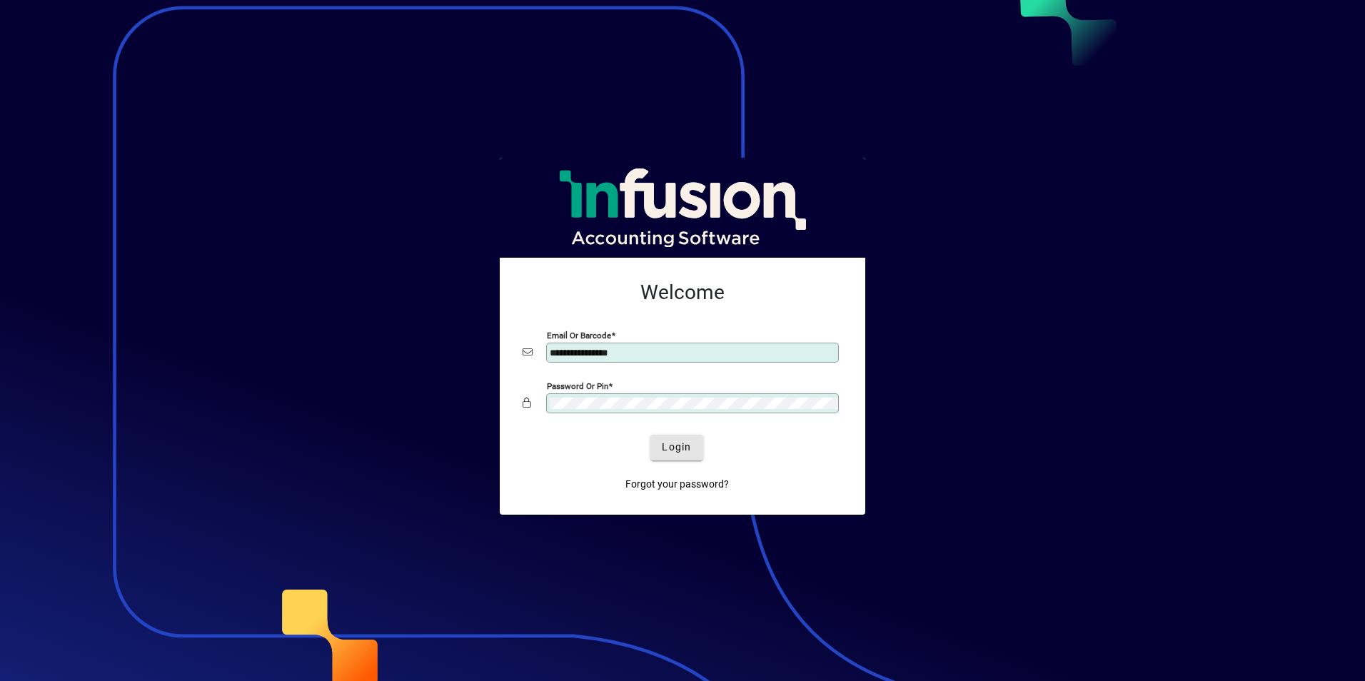 The width and height of the screenshot is (1365, 681). Describe the element at coordinates (677, 484) in the screenshot. I see `span: Forgot your password?` at that location.